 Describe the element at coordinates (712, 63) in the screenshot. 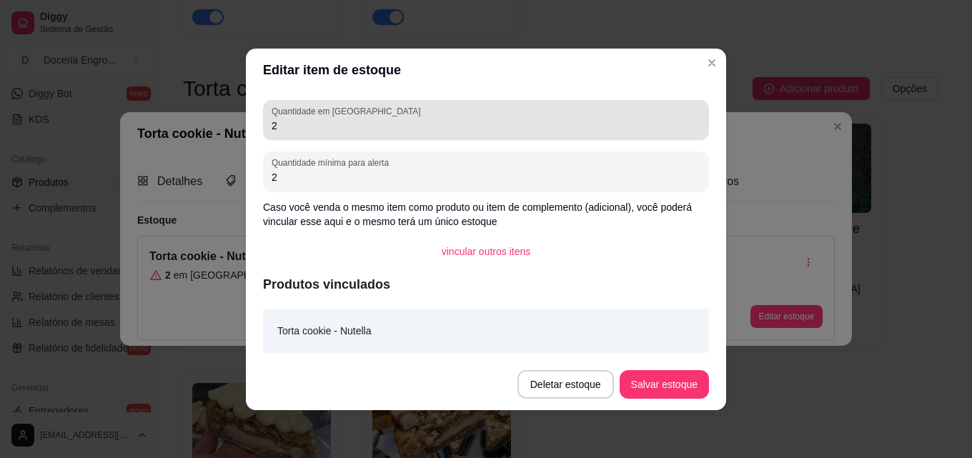

I see `button: Close` at that location.